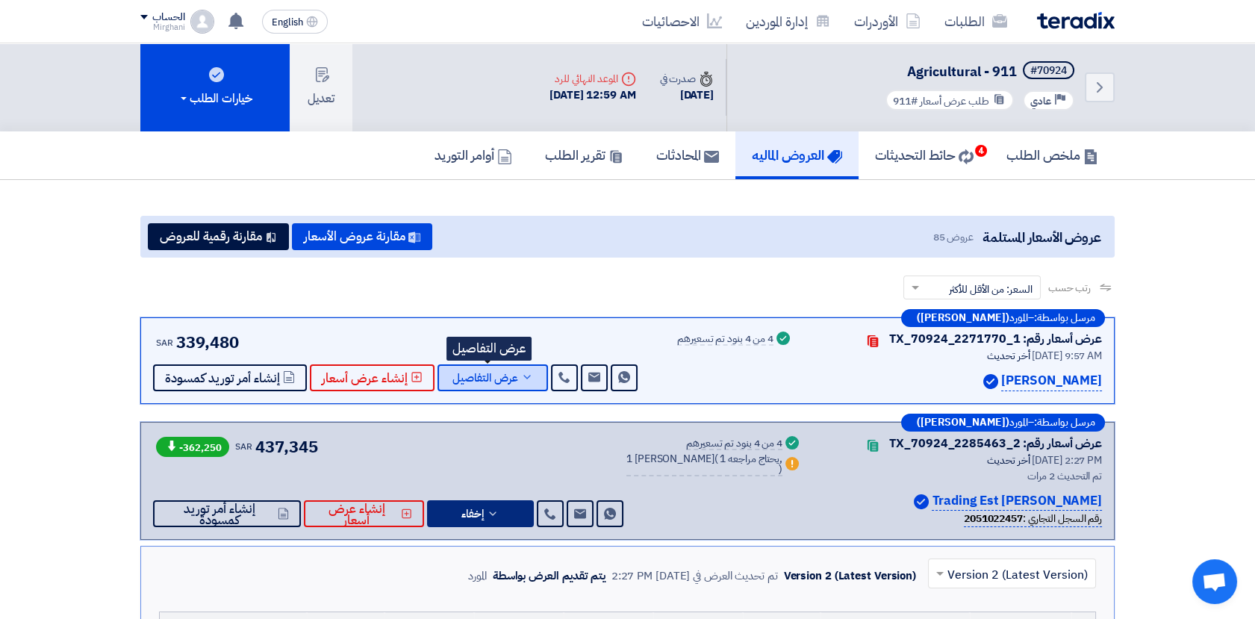  I want to click on a: إدارة الموردين, so click(788, 21).